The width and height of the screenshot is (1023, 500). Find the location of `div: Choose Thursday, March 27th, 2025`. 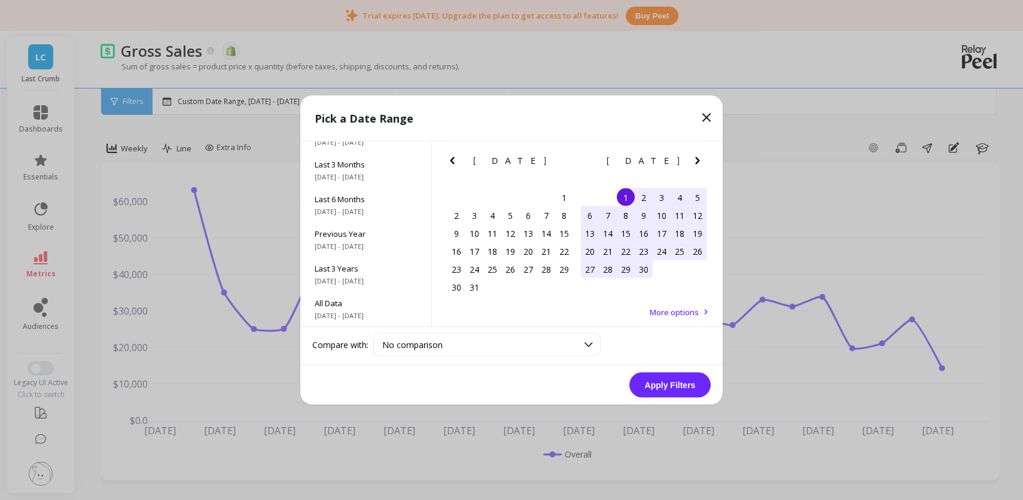

div: Choose Thursday, March 27th, 2025 is located at coordinates (528, 269).